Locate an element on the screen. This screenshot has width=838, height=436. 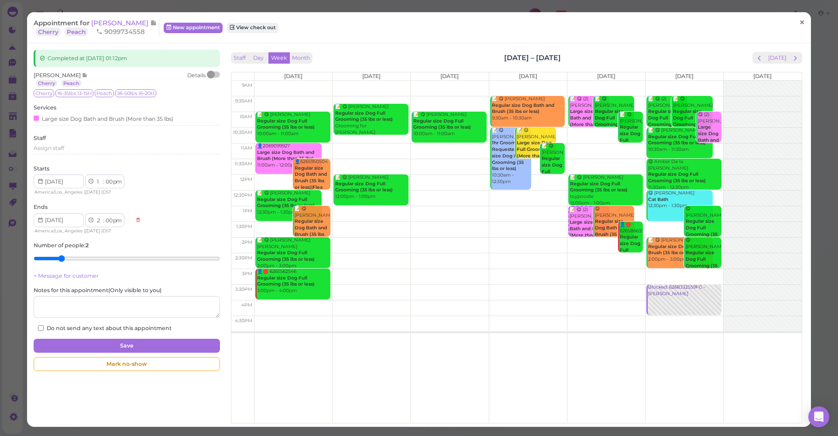
button: next is located at coordinates (795, 58).